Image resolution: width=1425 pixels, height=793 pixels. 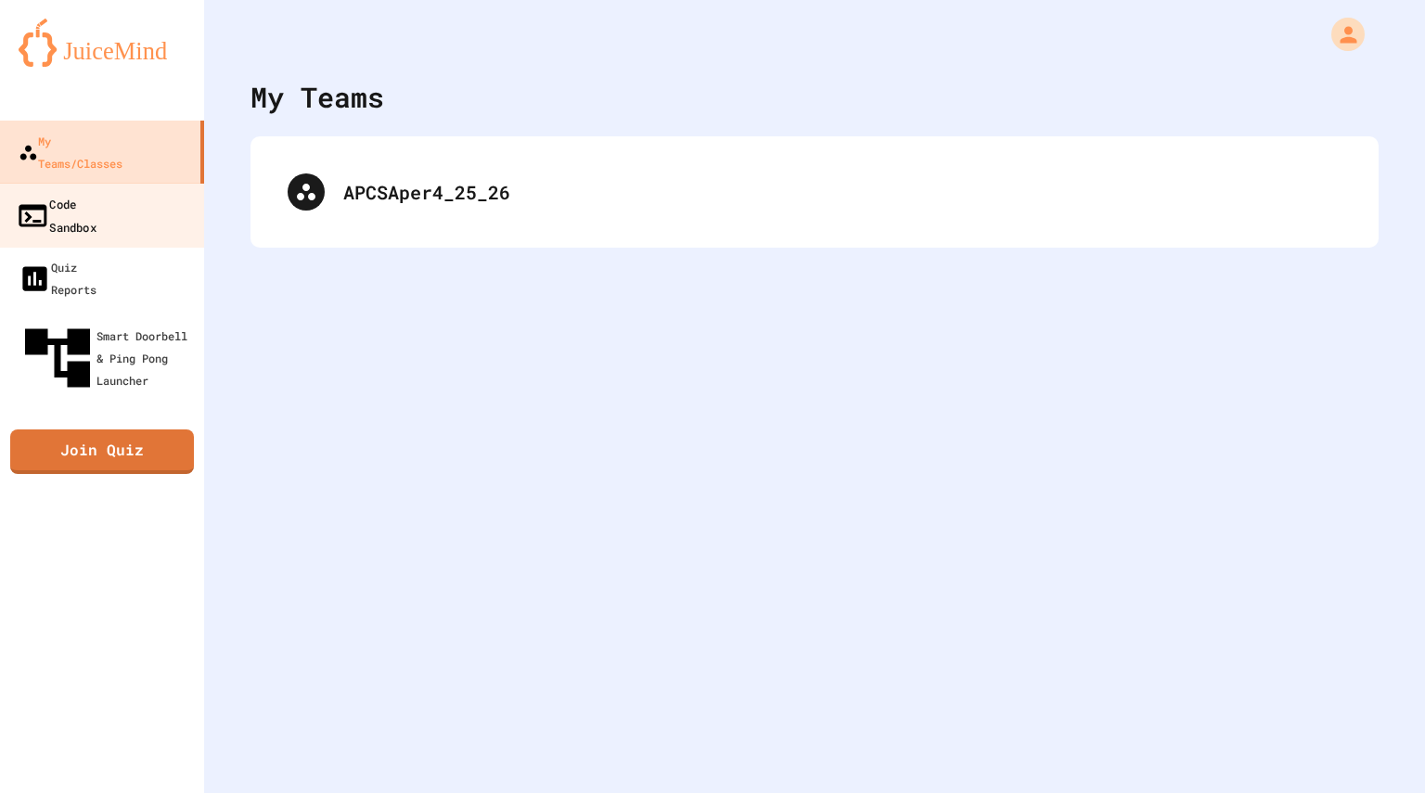 I want to click on div: Quiz Reports, so click(x=58, y=278).